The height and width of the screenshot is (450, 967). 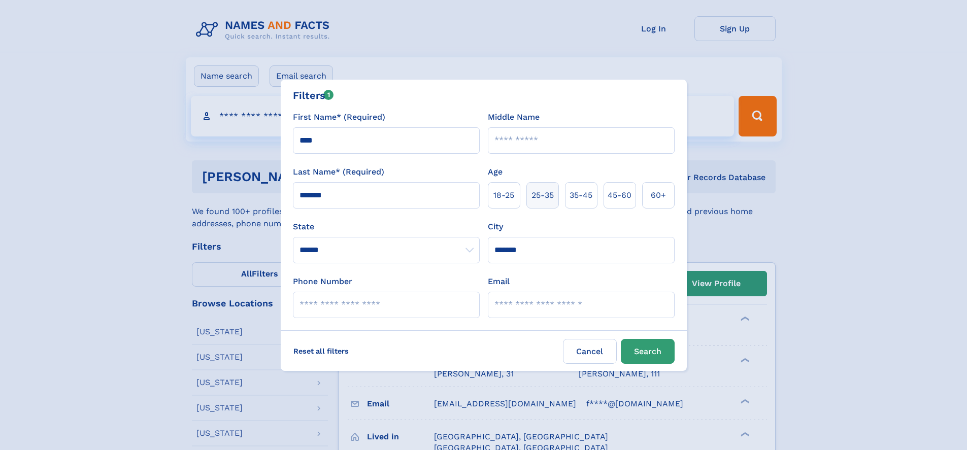 I want to click on label: First Name* (Required), so click(x=339, y=117).